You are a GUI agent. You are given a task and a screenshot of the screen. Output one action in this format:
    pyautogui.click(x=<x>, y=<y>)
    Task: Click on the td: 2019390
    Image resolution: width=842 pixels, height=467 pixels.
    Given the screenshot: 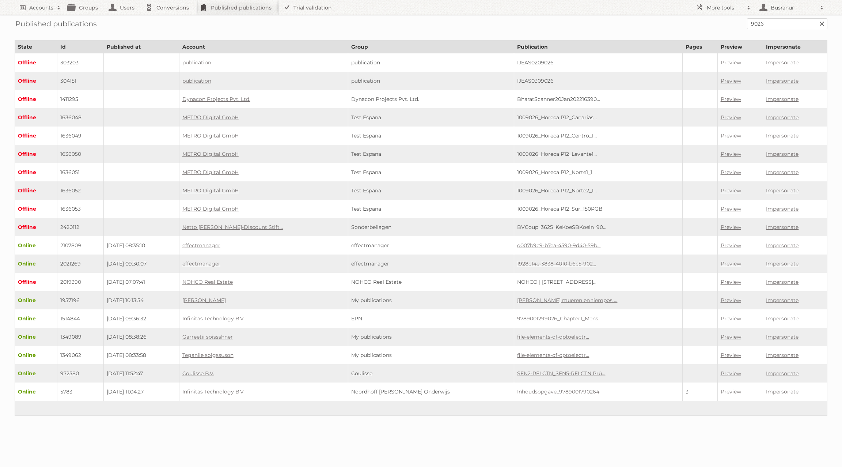 What is the action you would take?
    pyautogui.click(x=80, y=282)
    